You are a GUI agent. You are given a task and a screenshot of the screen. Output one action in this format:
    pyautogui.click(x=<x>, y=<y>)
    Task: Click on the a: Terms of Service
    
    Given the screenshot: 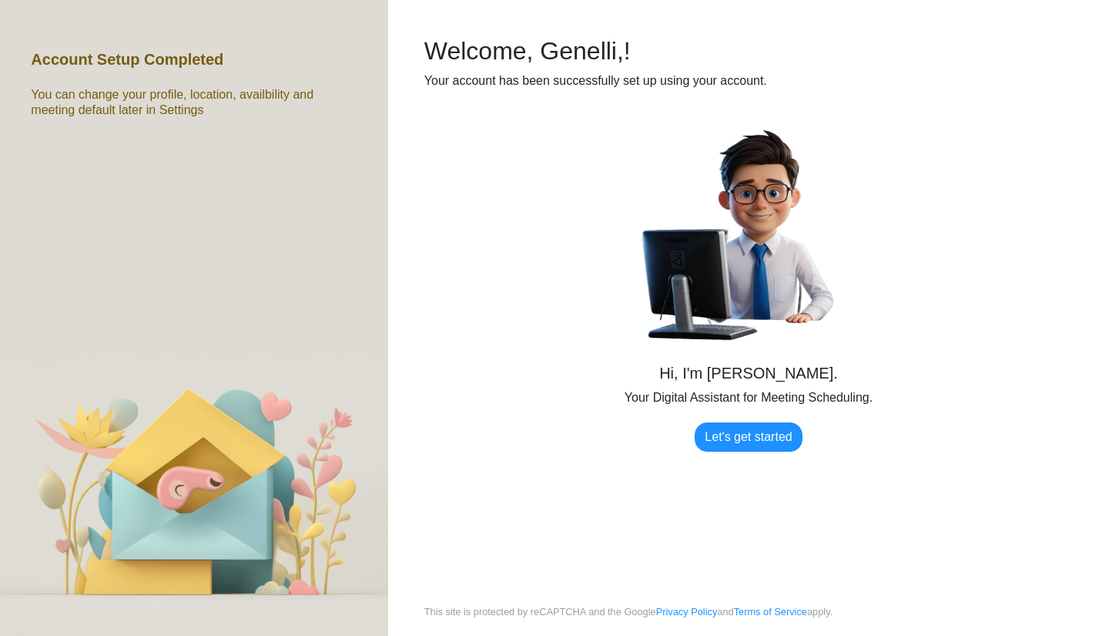 What is the action you would take?
    pyautogui.click(x=770, y=611)
    